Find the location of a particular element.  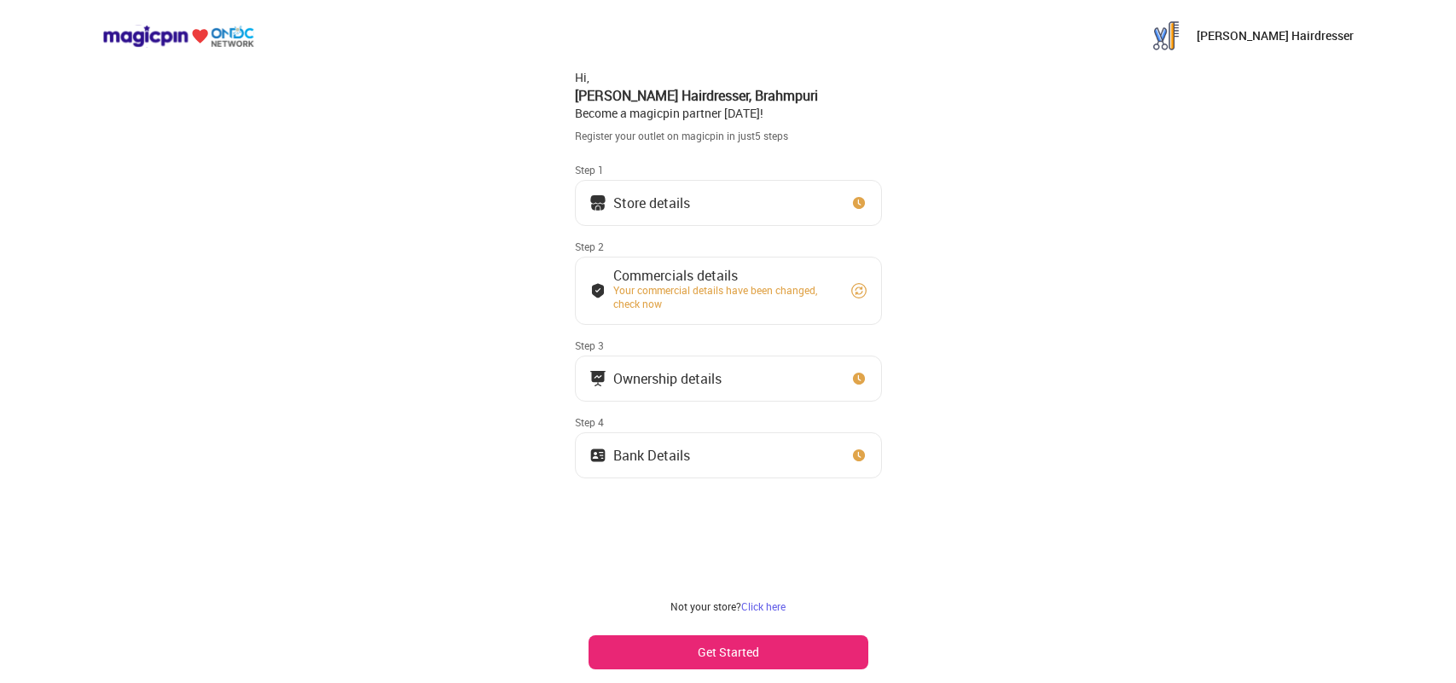

button: Get Started is located at coordinates (728, 652).